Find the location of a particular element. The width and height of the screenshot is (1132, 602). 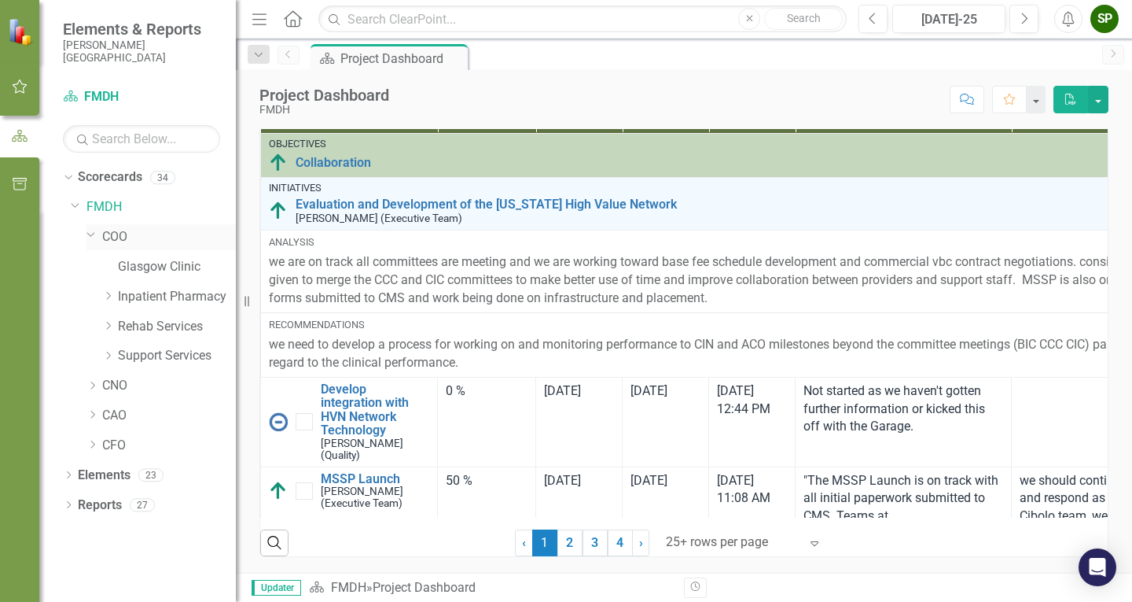

p: Not started as we haven't gotten further information or kicked this off with the Garage. is located at coordinates (904, 409).